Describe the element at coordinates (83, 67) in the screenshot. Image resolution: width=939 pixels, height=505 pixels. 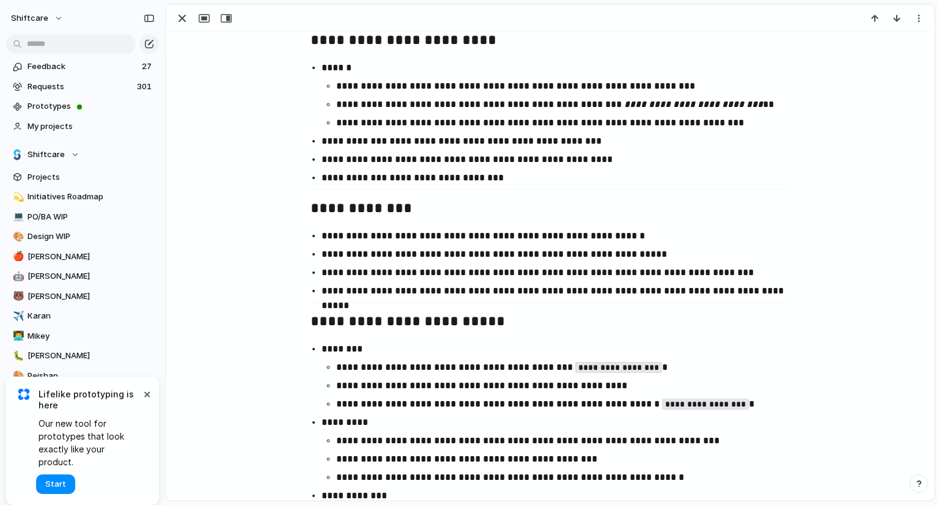
I see `a: Feedback27` at that location.